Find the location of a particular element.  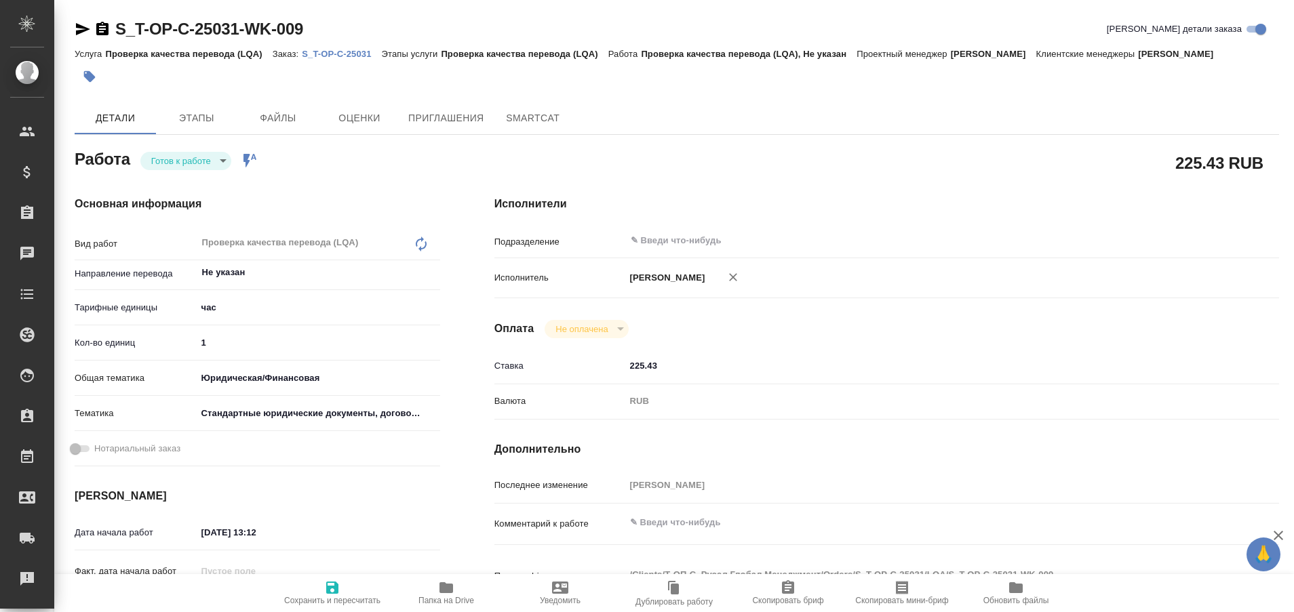

p: Направление перевода is located at coordinates (136, 274).